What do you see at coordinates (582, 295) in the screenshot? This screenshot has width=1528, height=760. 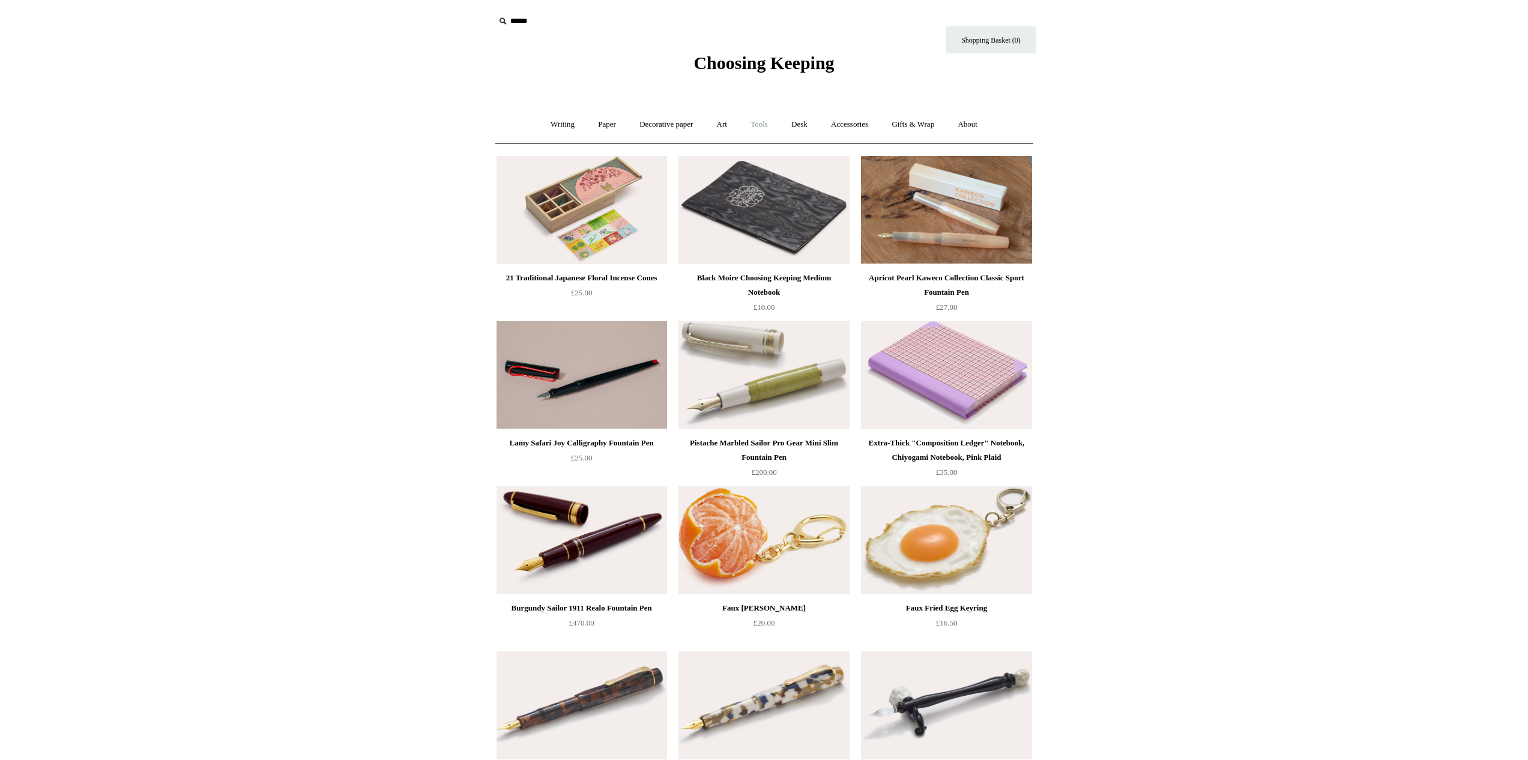 I see `a: 21 Traditional Japanese Floral Incense Cones £25.00` at bounding box center [582, 295].